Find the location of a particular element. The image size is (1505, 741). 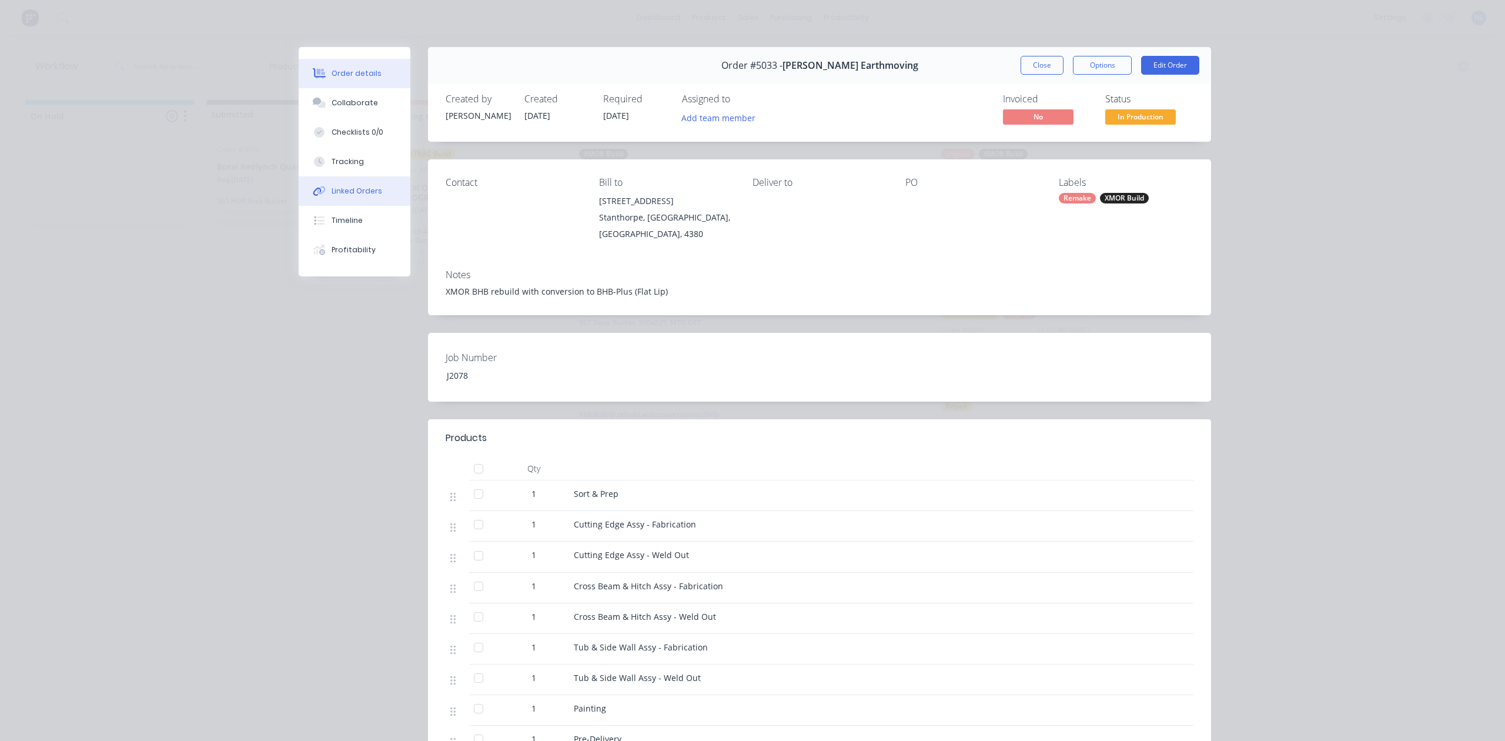

div: XMOR BHB rebuild with conversion to BHB-Plus (Flat Lip) is located at coordinates (820, 291).